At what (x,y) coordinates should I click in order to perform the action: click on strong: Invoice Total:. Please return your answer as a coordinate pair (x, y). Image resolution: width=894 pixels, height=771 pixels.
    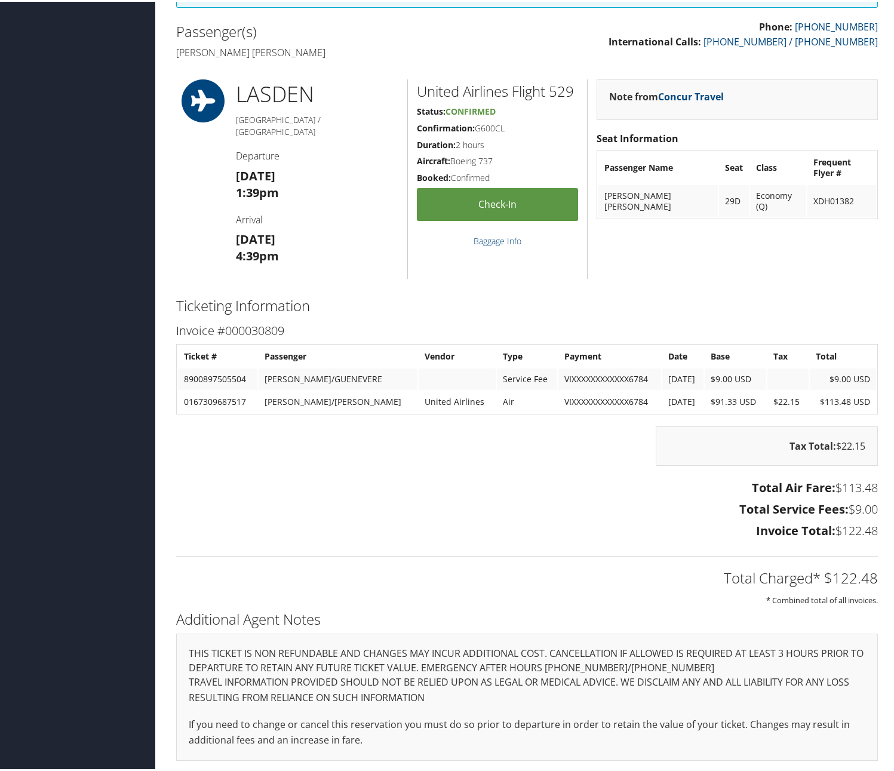
    Looking at the image, I should click on (796, 529).